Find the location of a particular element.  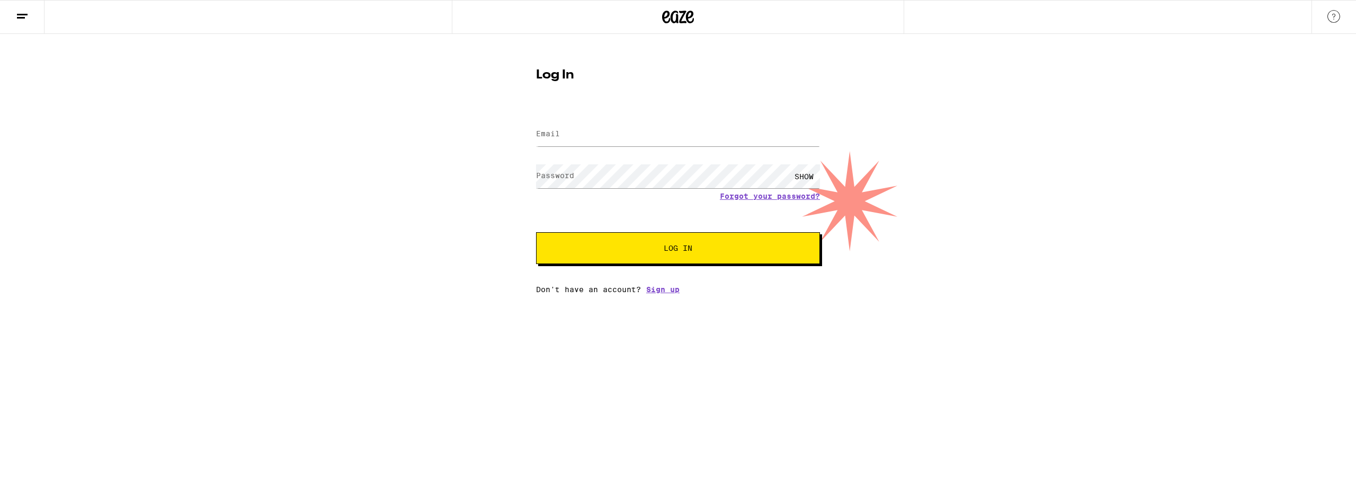

span: Log In is located at coordinates (678, 248).